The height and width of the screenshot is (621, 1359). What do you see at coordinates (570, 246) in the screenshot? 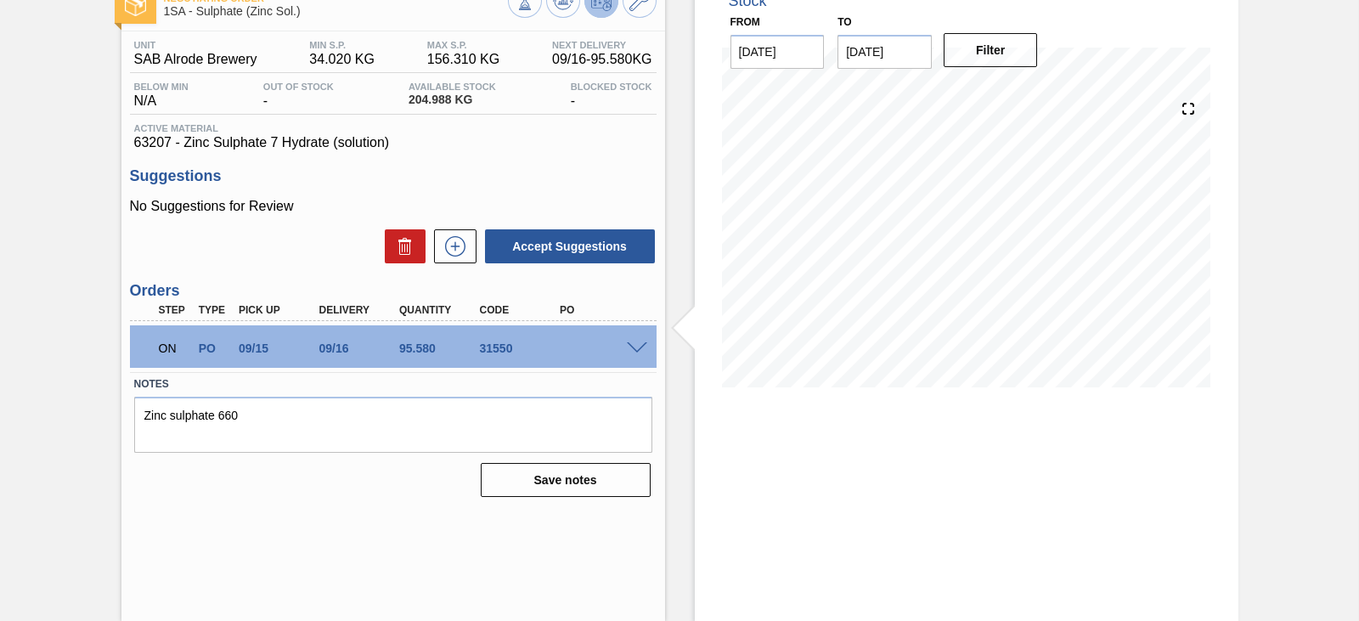
I see `button: Accept Suggestions` at bounding box center [570, 246].